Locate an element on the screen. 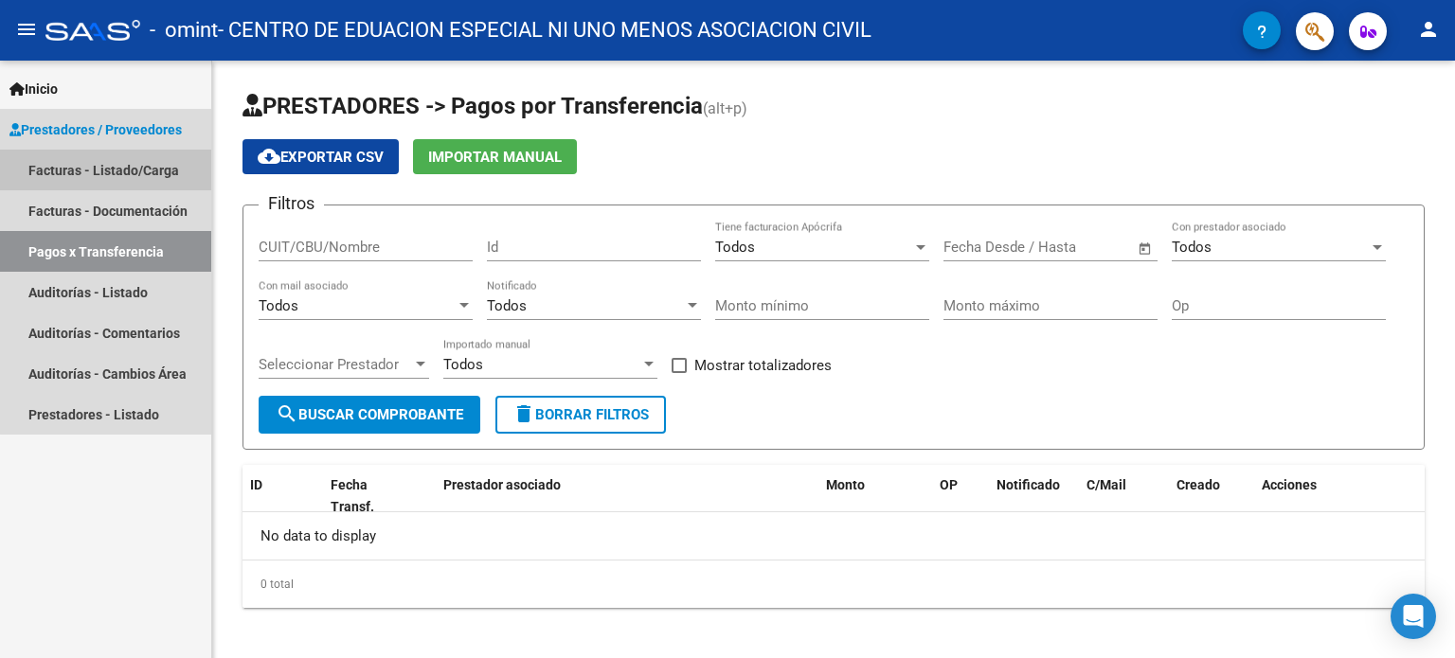 The width and height of the screenshot is (1455, 658). span: OP is located at coordinates (948, 485).